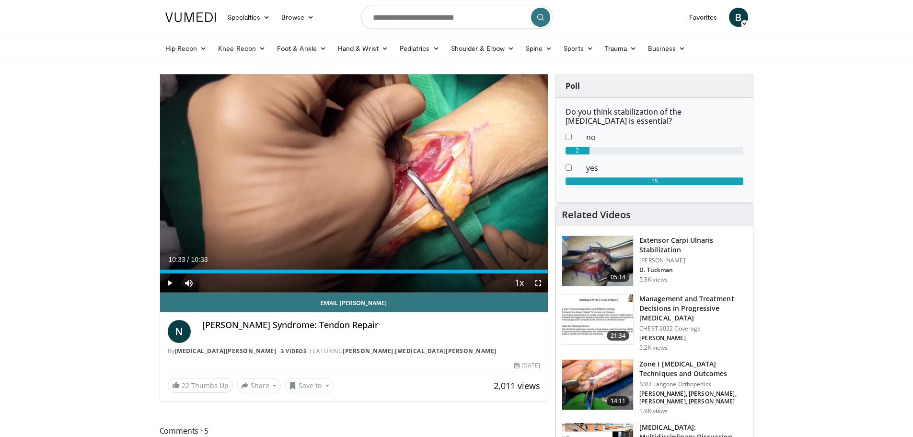 The width and height of the screenshot is (913, 437). What do you see at coordinates (619, 336) in the screenshot?
I see `span: 21:34` at bounding box center [619, 336].